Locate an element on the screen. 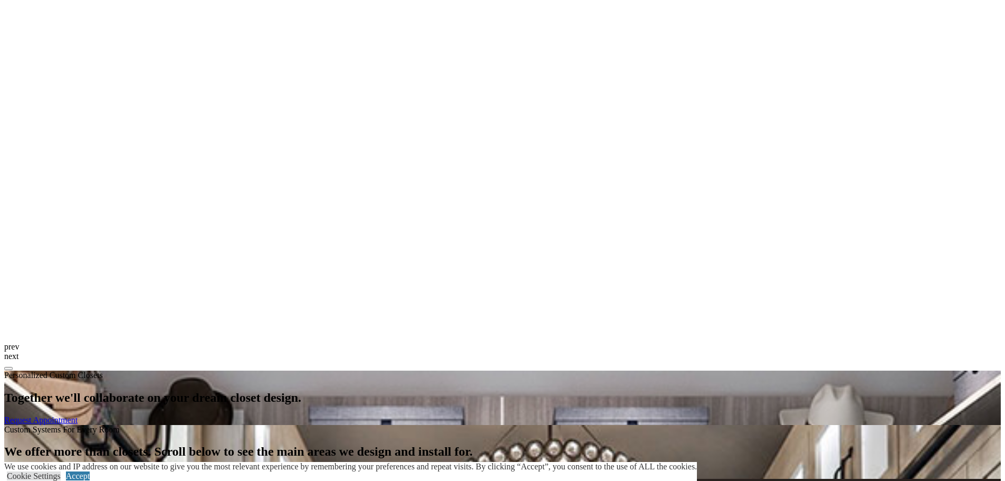 Image resolution: width=1005 pixels, height=481 pixels. div: We use cookies and IP address on our website to give you the most relevant experience by remember... is located at coordinates (350, 466).